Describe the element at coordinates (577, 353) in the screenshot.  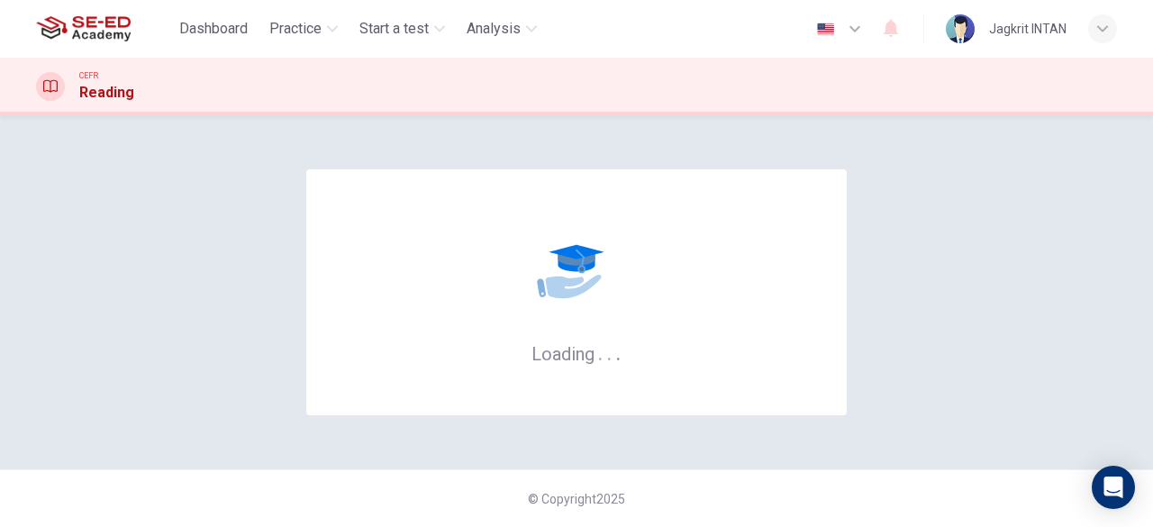
I see `h6: Loading` at that location.